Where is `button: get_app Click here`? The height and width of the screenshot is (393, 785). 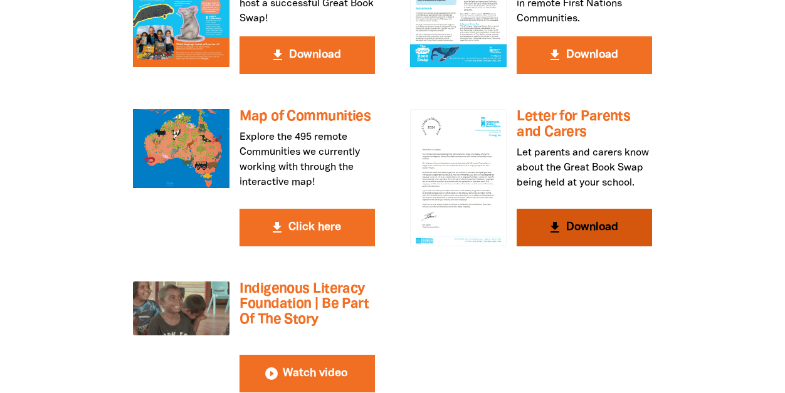
button: get_app Click here is located at coordinates (307, 228).